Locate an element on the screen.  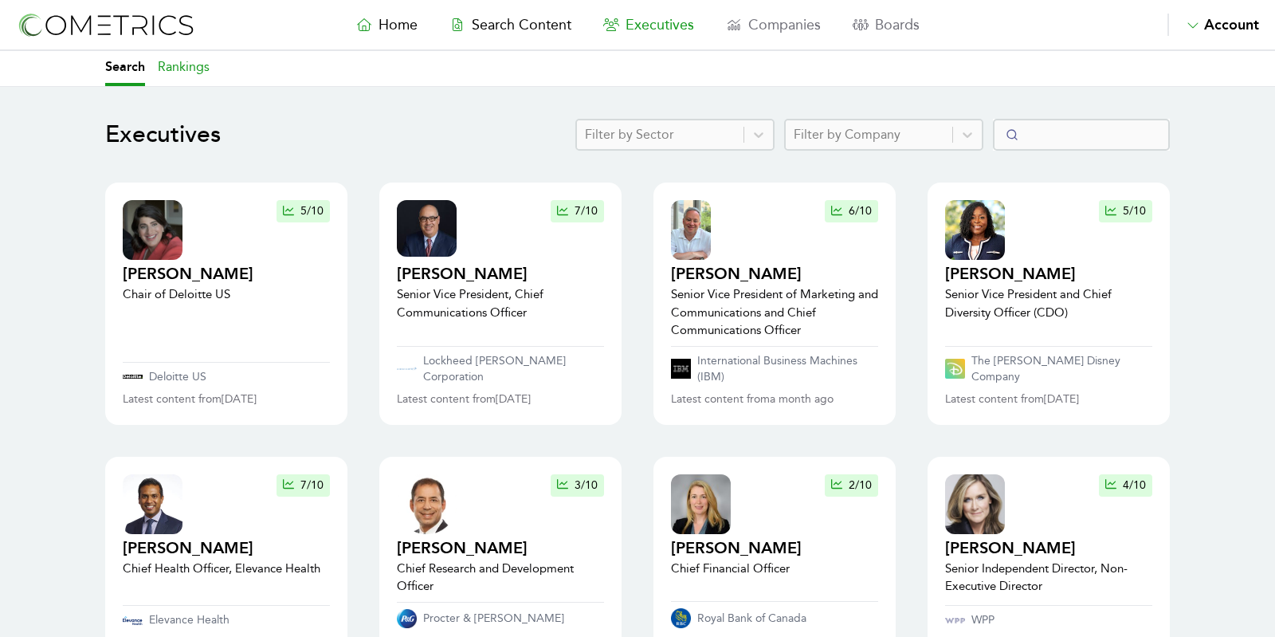
a: Rankings is located at coordinates (183, 69).